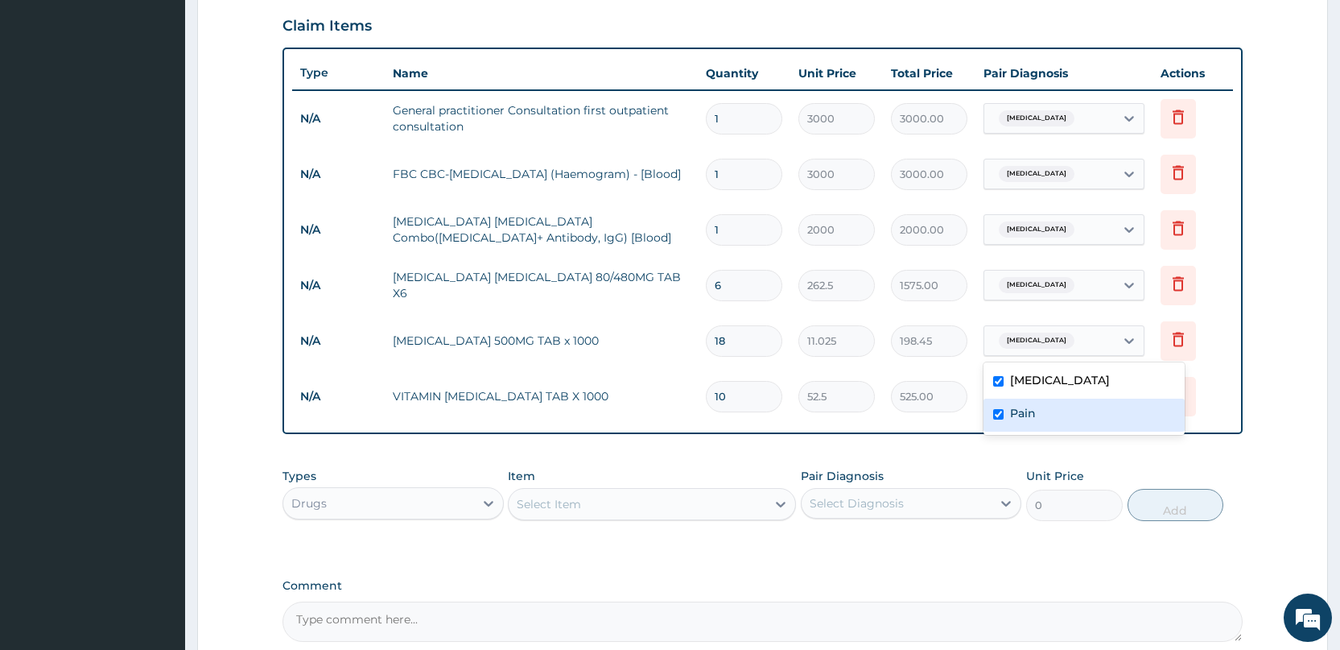  I want to click on td: General practitioner Consultation first outpatient consultation, so click(541, 118).